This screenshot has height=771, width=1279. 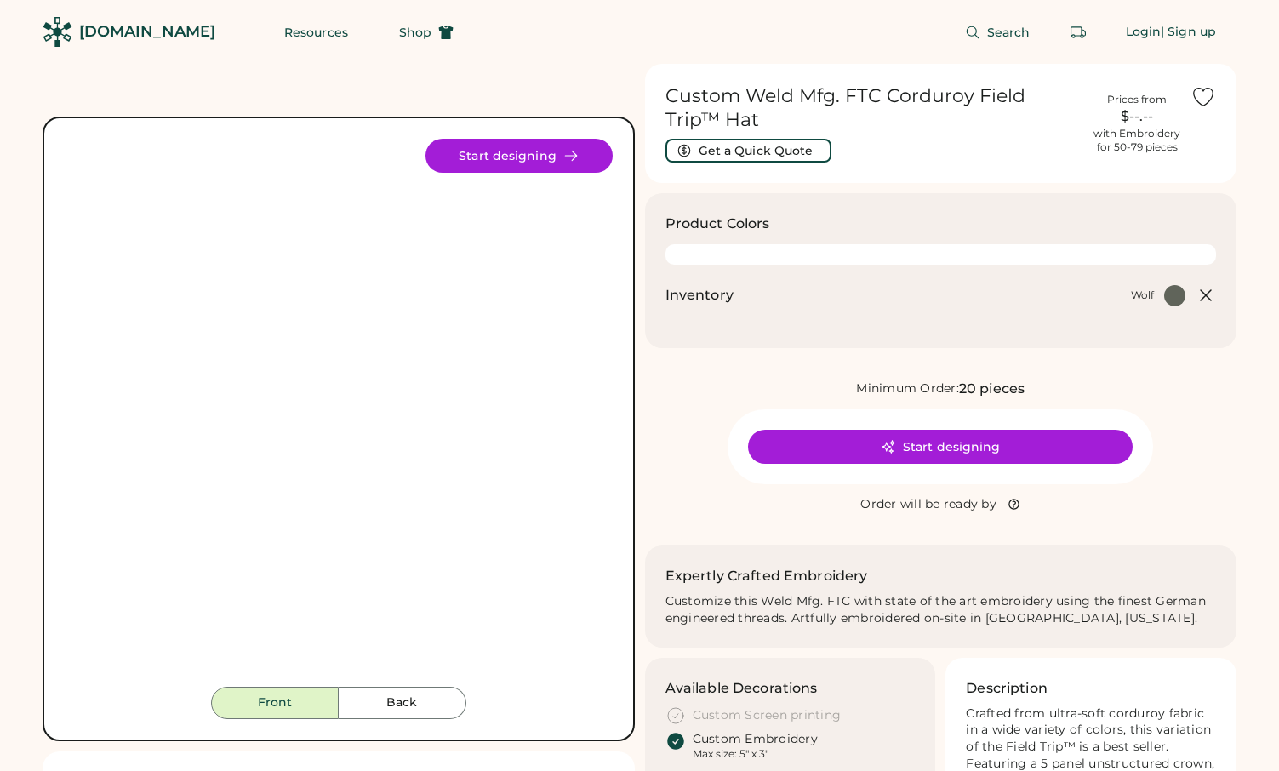 What do you see at coordinates (57, 31) in the screenshot?
I see `img: Rendered Logo - Screens` at bounding box center [57, 31].